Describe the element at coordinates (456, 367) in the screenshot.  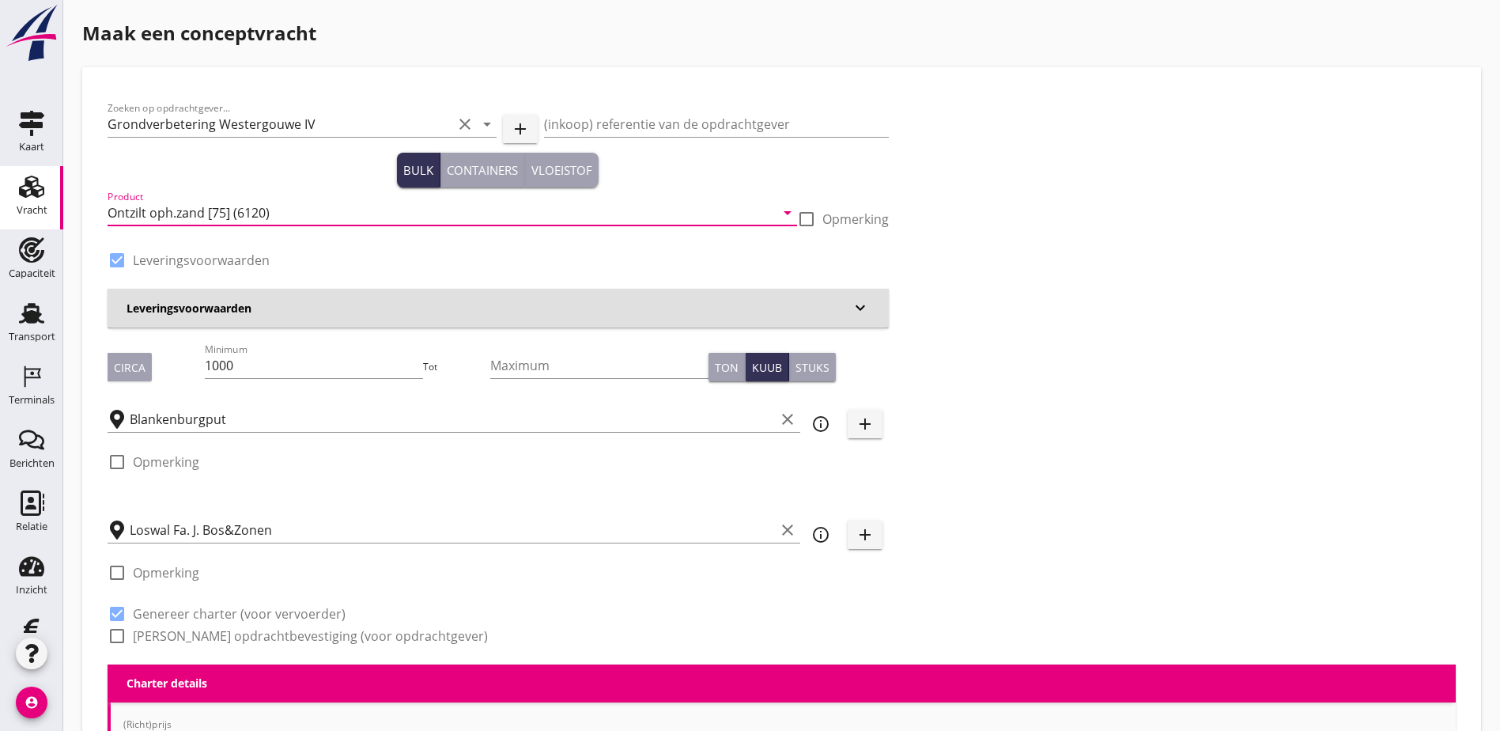
I see `div: Tot` at that location.